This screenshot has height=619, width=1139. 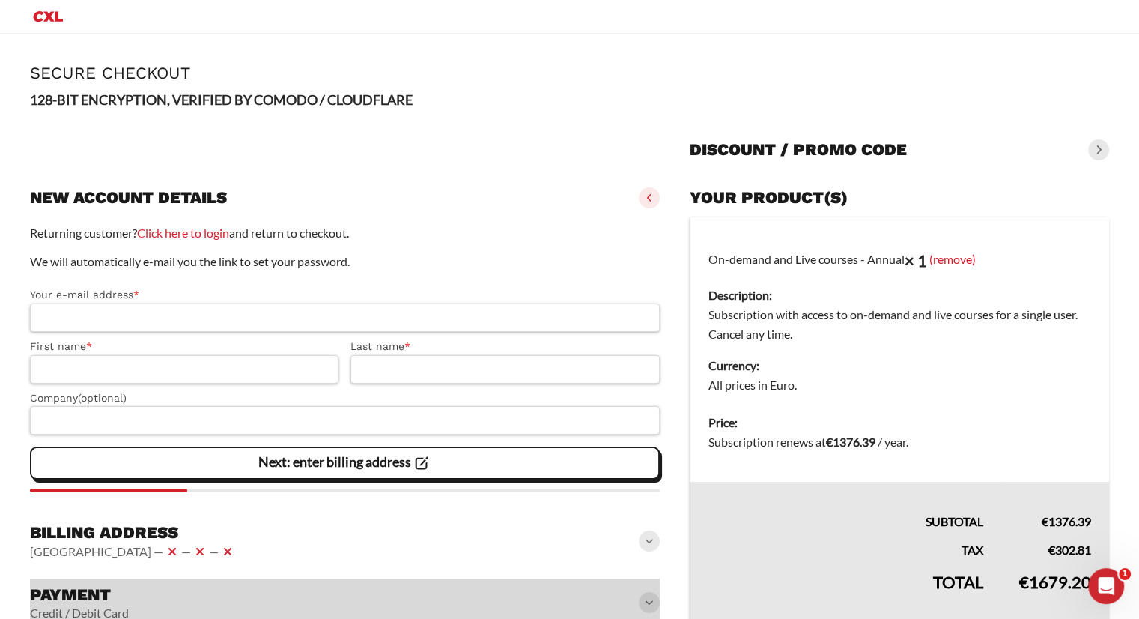 I want to click on strong: 128-BIT ENCRYPTION, VERIFIED BY COMODO / CLOUDFLARE, so click(x=221, y=100).